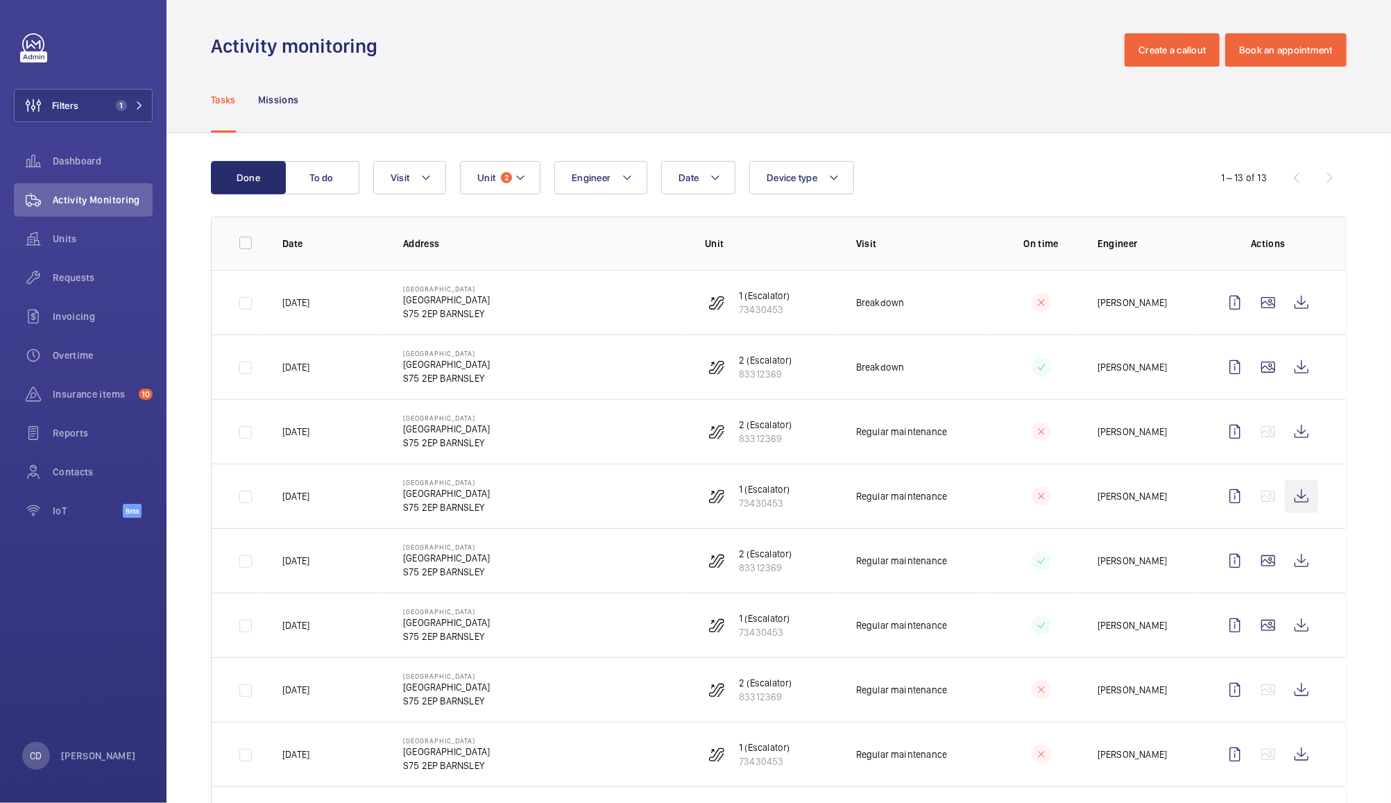 Image resolution: width=1391 pixels, height=803 pixels. What do you see at coordinates (500, 178) in the screenshot?
I see `button: Unit2` at bounding box center [500, 178].